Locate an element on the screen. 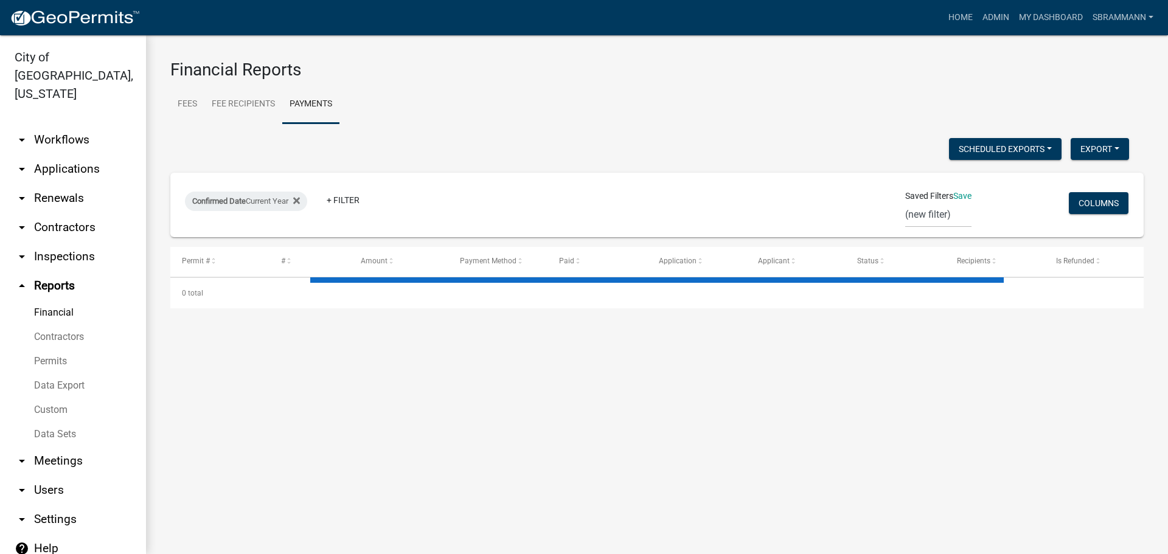 The width and height of the screenshot is (1168, 554). a: My Dashboard is located at coordinates (1050, 18).